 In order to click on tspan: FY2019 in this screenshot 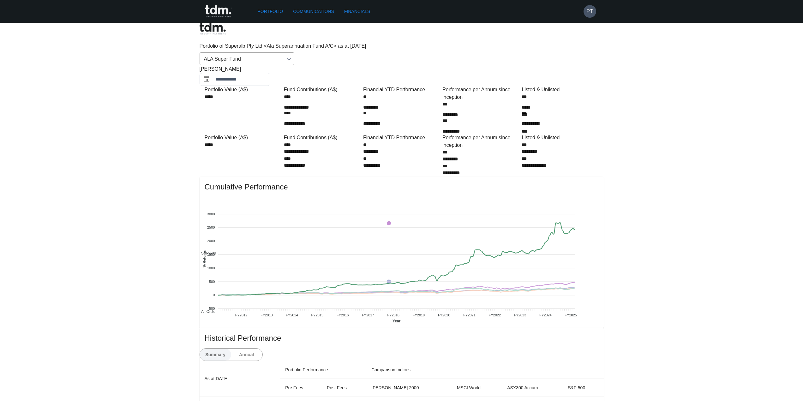, I will do `click(419, 315)`.